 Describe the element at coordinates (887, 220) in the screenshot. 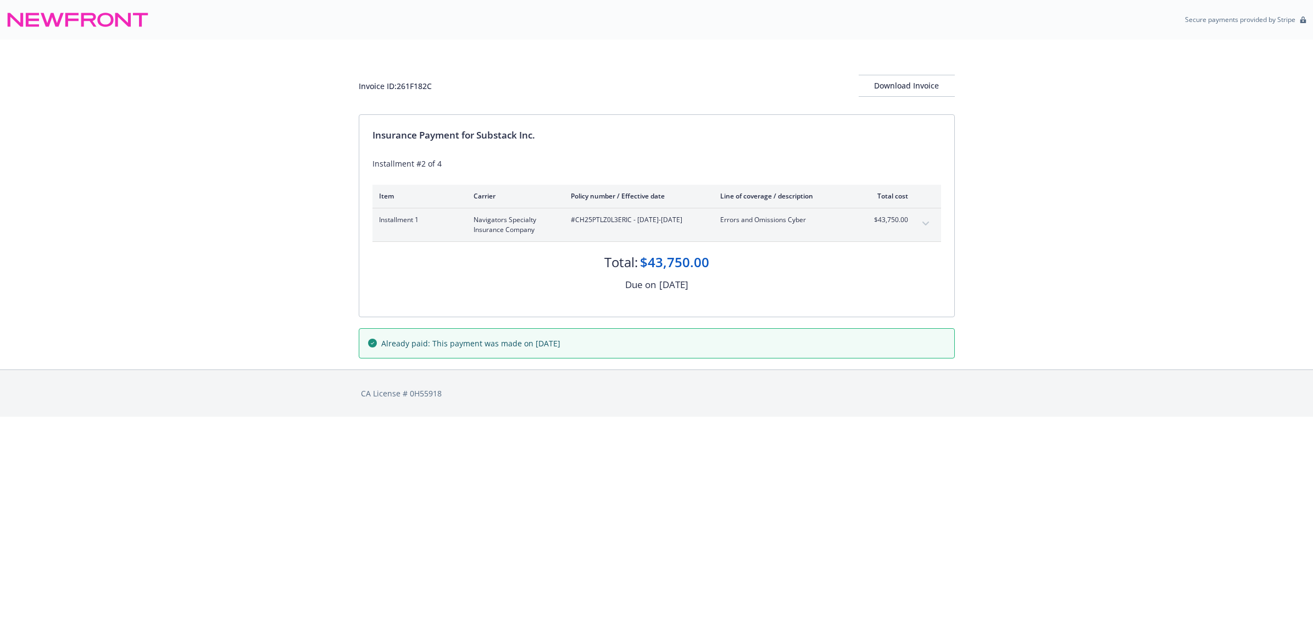

I see `span: $43,750.00` at that location.